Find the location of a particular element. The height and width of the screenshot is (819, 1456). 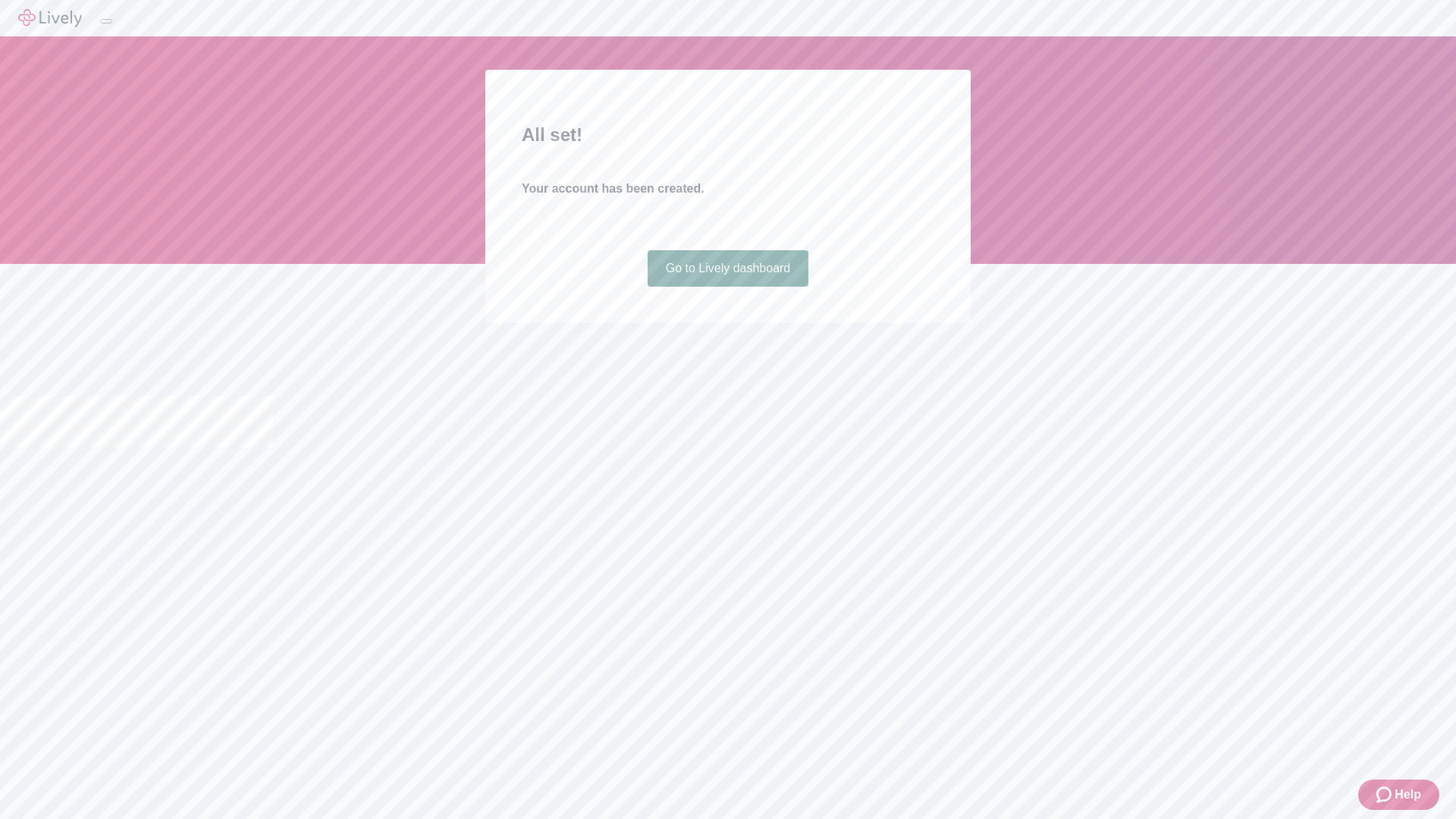

span: Help is located at coordinates (1407, 795).